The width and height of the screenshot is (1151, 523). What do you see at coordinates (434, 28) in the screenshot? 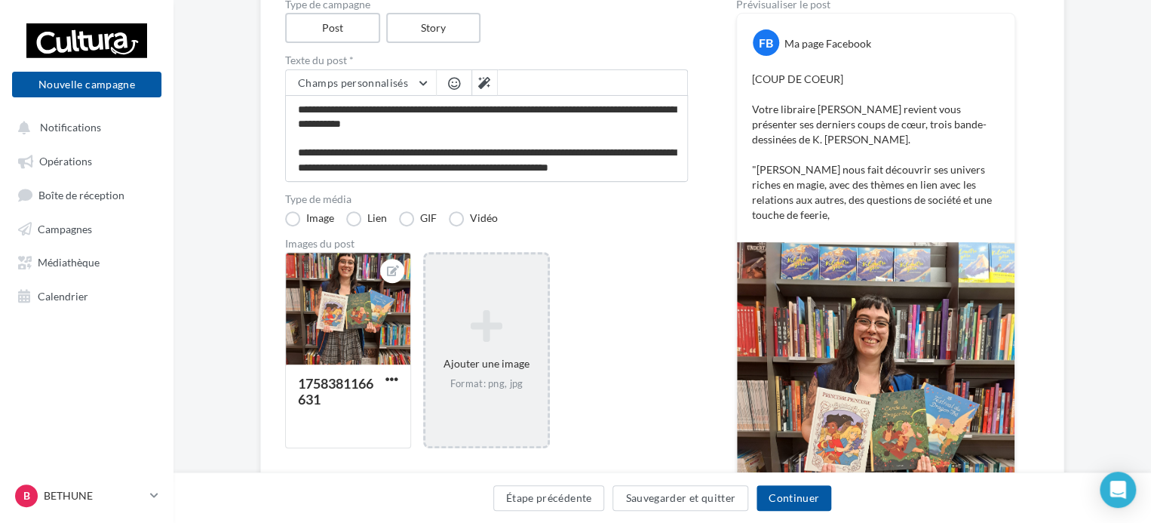
I see `label: Story` at bounding box center [434, 28].